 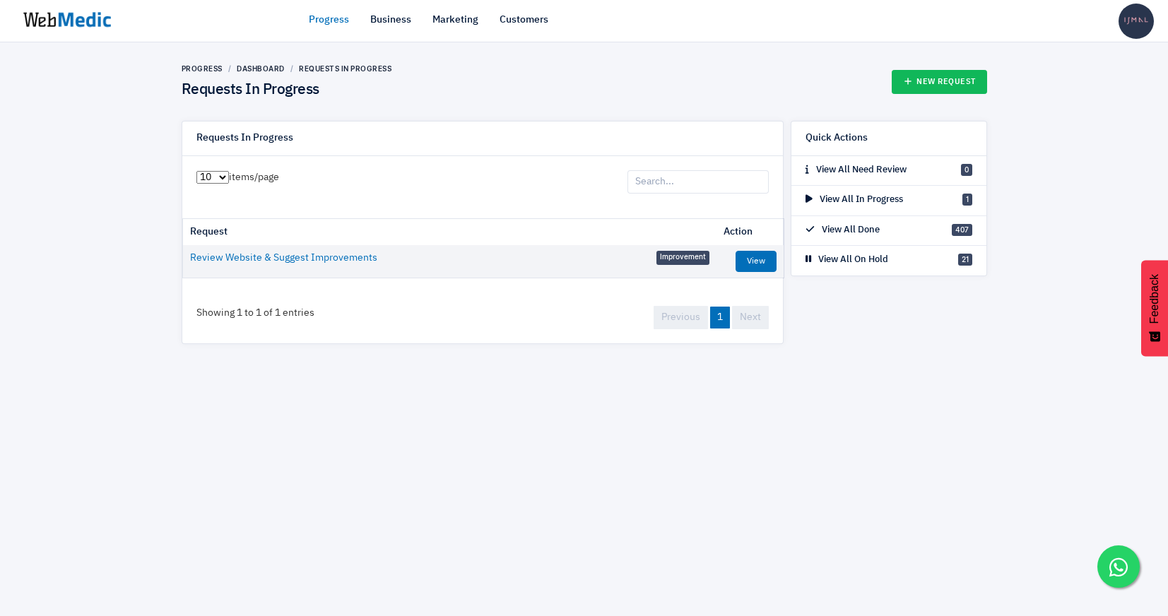 What do you see at coordinates (287, 69) in the screenshot?
I see `nav: breadcrumb` at bounding box center [287, 69].